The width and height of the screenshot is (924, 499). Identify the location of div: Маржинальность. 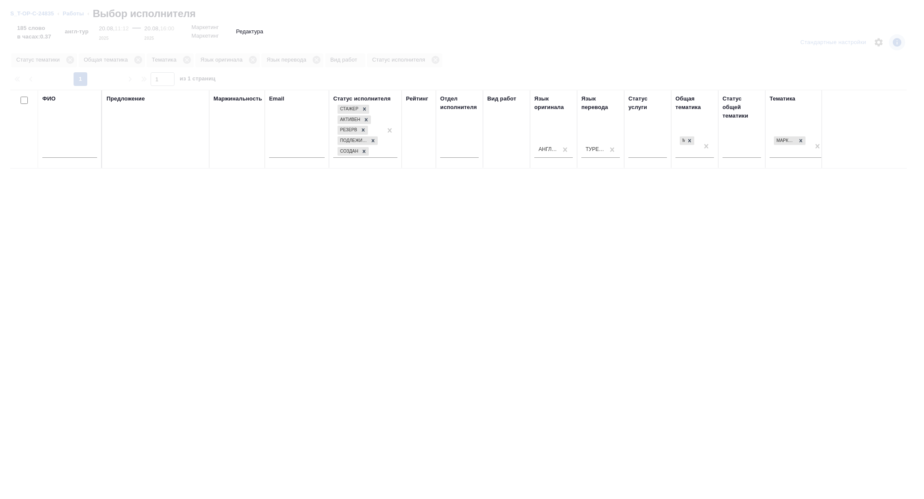
(238, 99).